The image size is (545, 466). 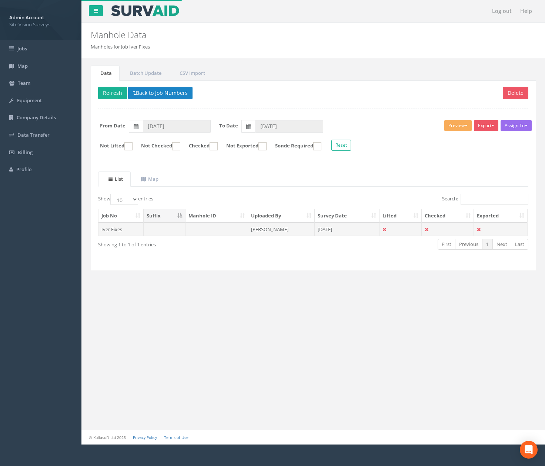 I want to click on span: Company Details, so click(x=36, y=117).